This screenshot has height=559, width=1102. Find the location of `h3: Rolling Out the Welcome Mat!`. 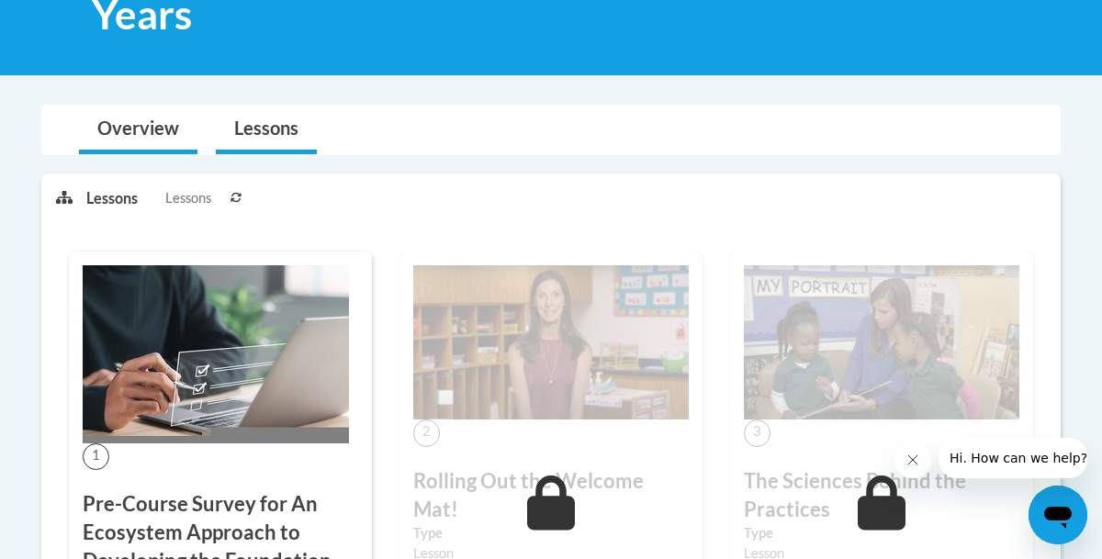

h3: Rolling Out the Welcome Mat! is located at coordinates (551, 496).